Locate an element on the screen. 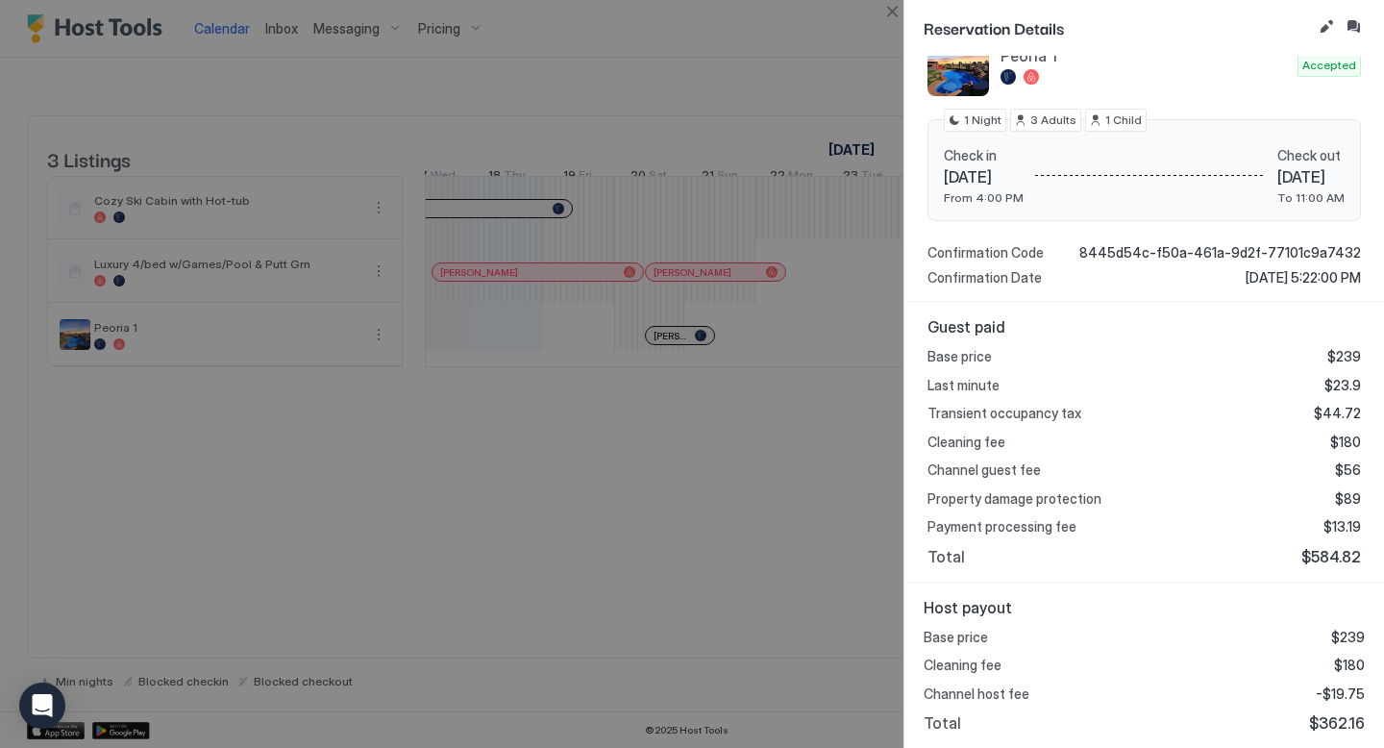 Image resolution: width=1384 pixels, height=748 pixels. span: $89 is located at coordinates (1348, 499).